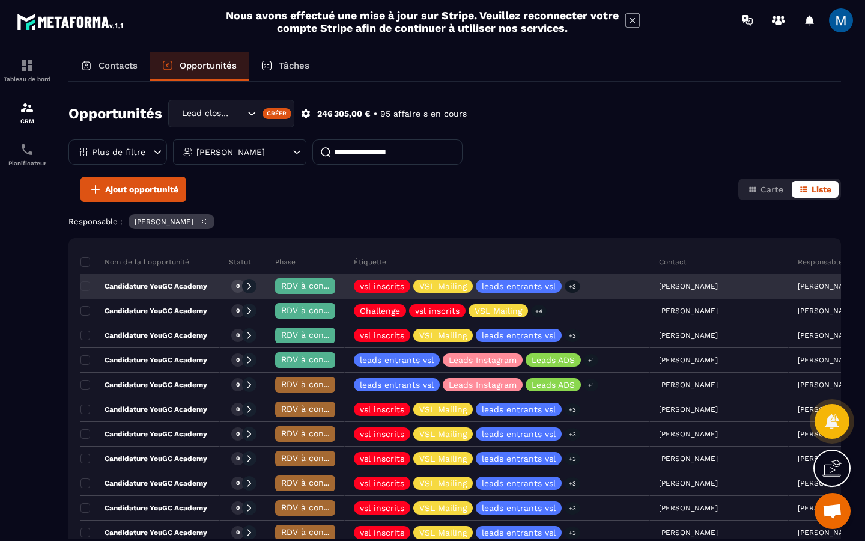  What do you see at coordinates (118, 65) in the screenshot?
I see `p: Contacts` at bounding box center [118, 65].